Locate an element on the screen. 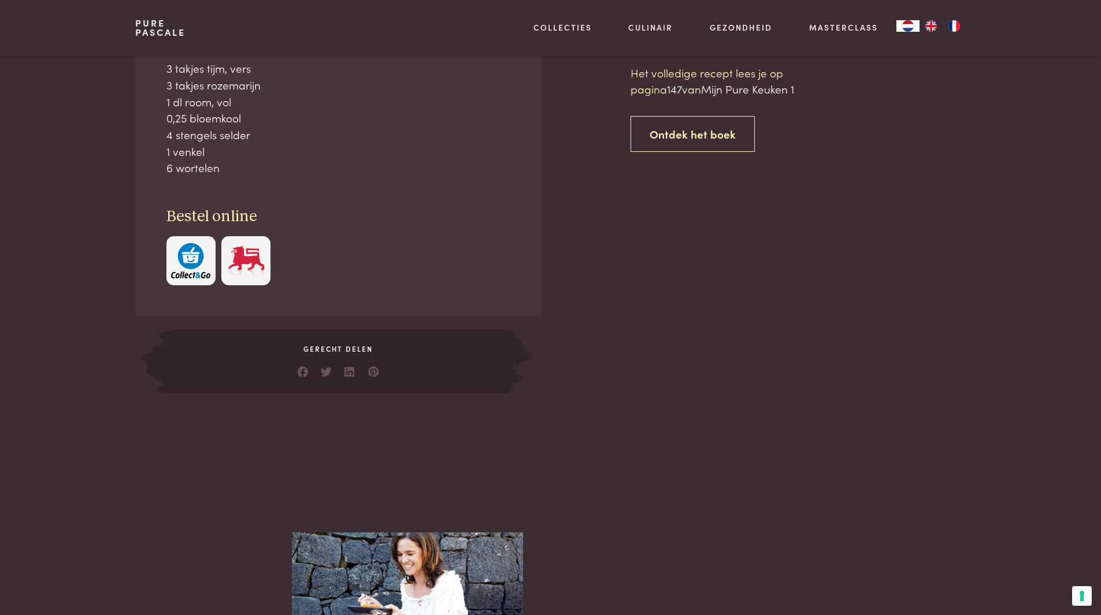 This screenshot has height=615, width=1101. a: FR is located at coordinates (954, 26).